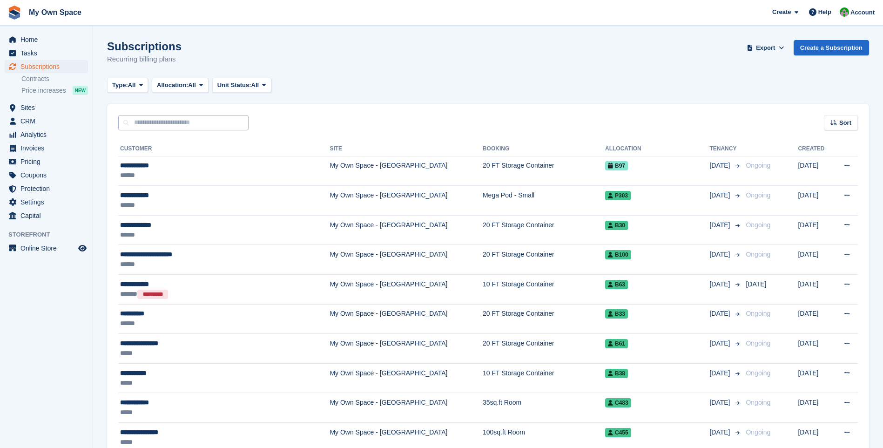  What do you see at coordinates (544, 408) in the screenshot?
I see `td: 35sq.ft Room` at bounding box center [544, 408].